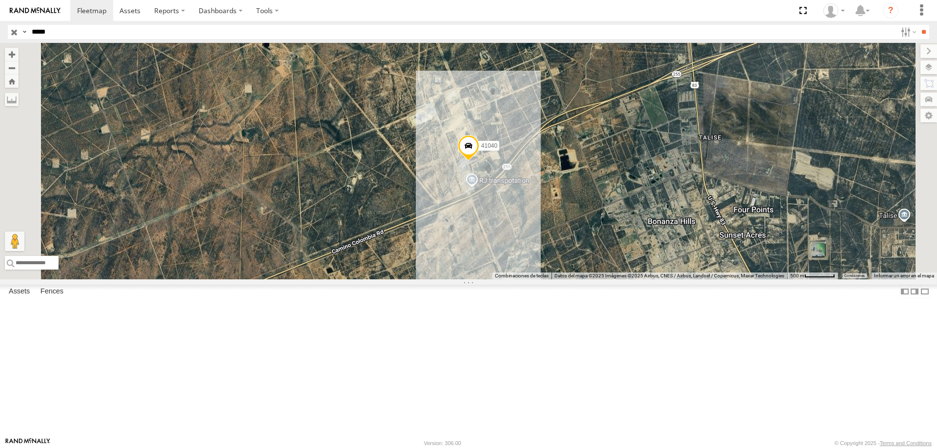 Image resolution: width=937 pixels, height=448 pixels. I want to click on span: 500 m, so click(797, 276).